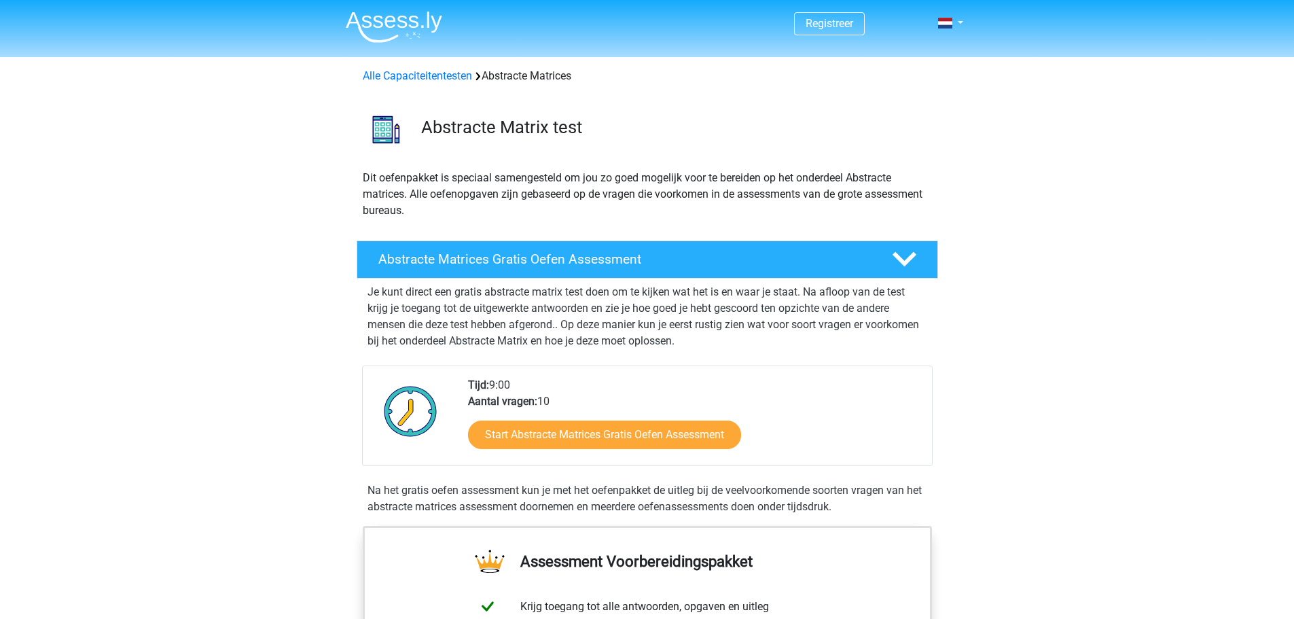 The height and width of the screenshot is (619, 1294). What do you see at coordinates (410, 411) in the screenshot?
I see `img: Klok` at bounding box center [410, 411].